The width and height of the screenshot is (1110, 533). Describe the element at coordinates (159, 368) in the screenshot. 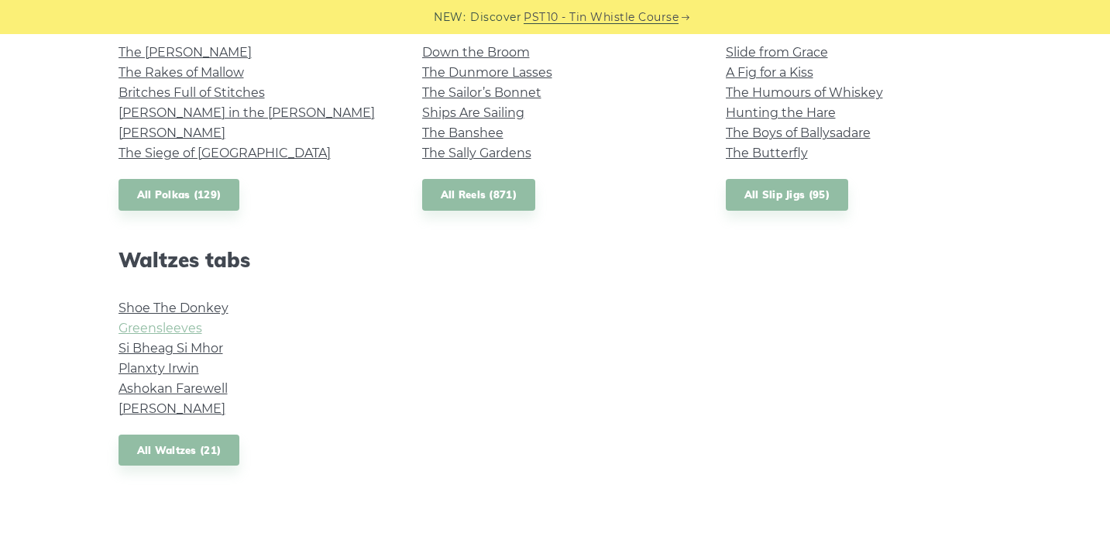

I see `a: Planxty Irwin` at that location.